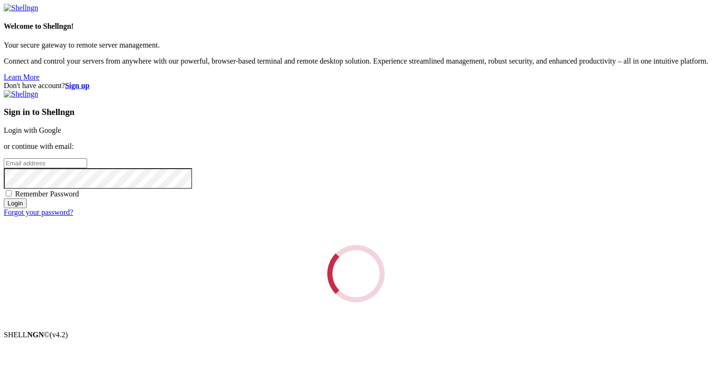 The width and height of the screenshot is (712, 366). I want to click on h4: Welcome to Shellngn!, so click(356, 26).